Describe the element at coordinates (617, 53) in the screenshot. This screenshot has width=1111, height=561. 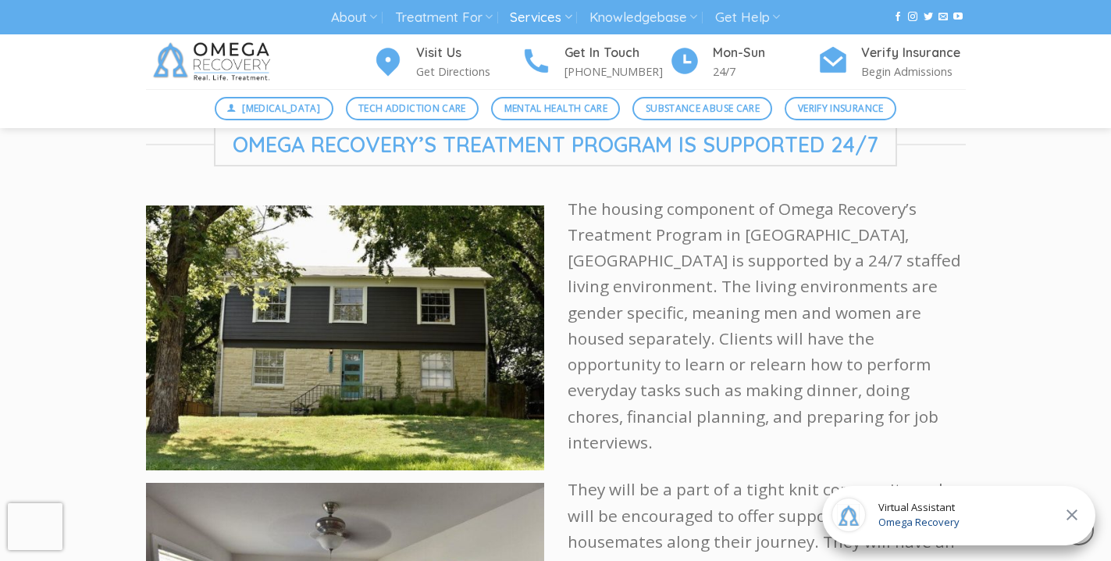
I see `h4: Get In Touch` at that location.